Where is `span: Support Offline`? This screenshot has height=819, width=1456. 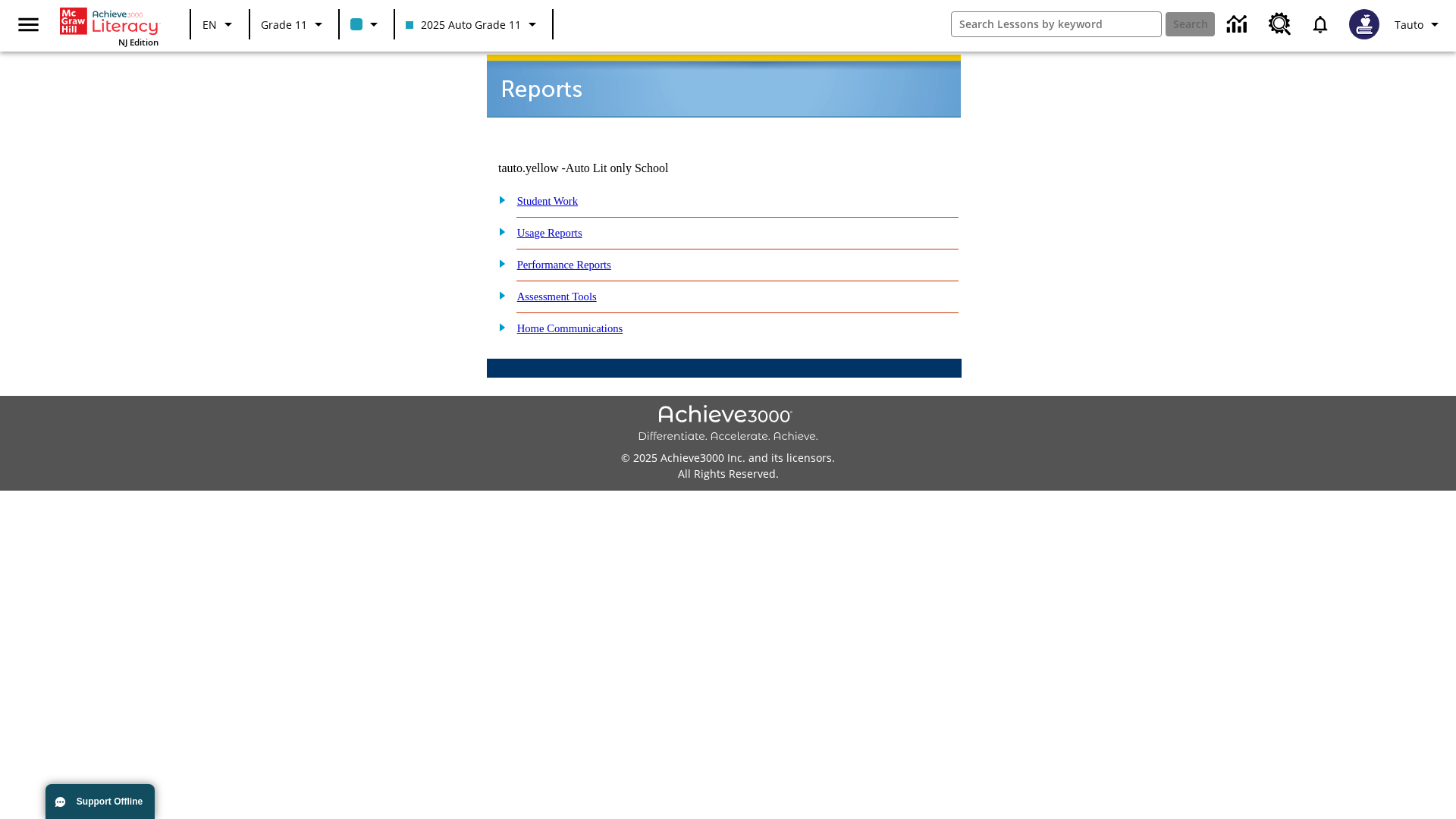 span: Support Offline is located at coordinates (109, 802).